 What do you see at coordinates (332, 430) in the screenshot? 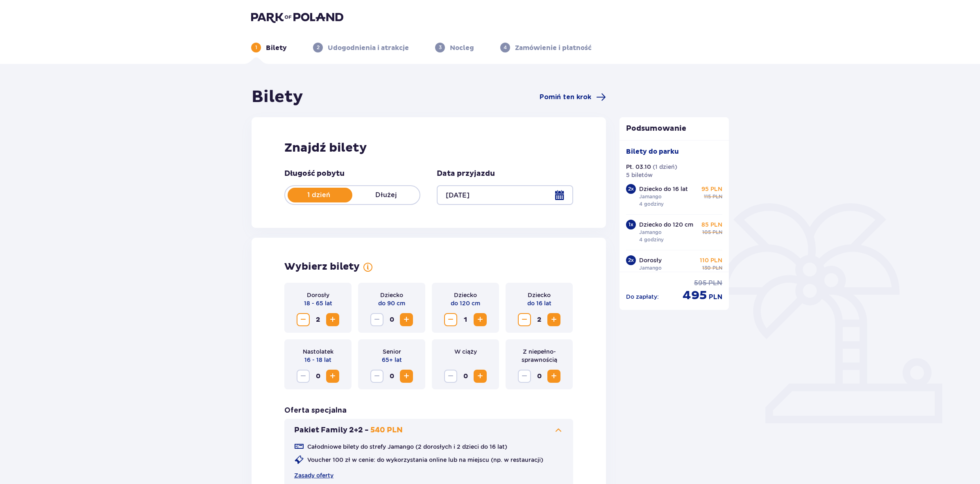
I see `p: Pakiet Family 2+2 -` at bounding box center [332, 430].